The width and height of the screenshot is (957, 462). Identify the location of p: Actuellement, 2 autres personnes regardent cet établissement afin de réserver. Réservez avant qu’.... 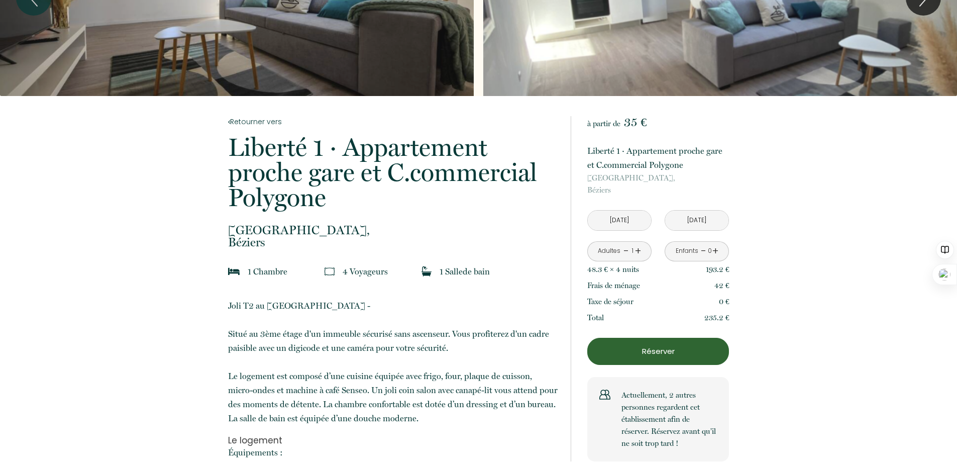
(669, 419).